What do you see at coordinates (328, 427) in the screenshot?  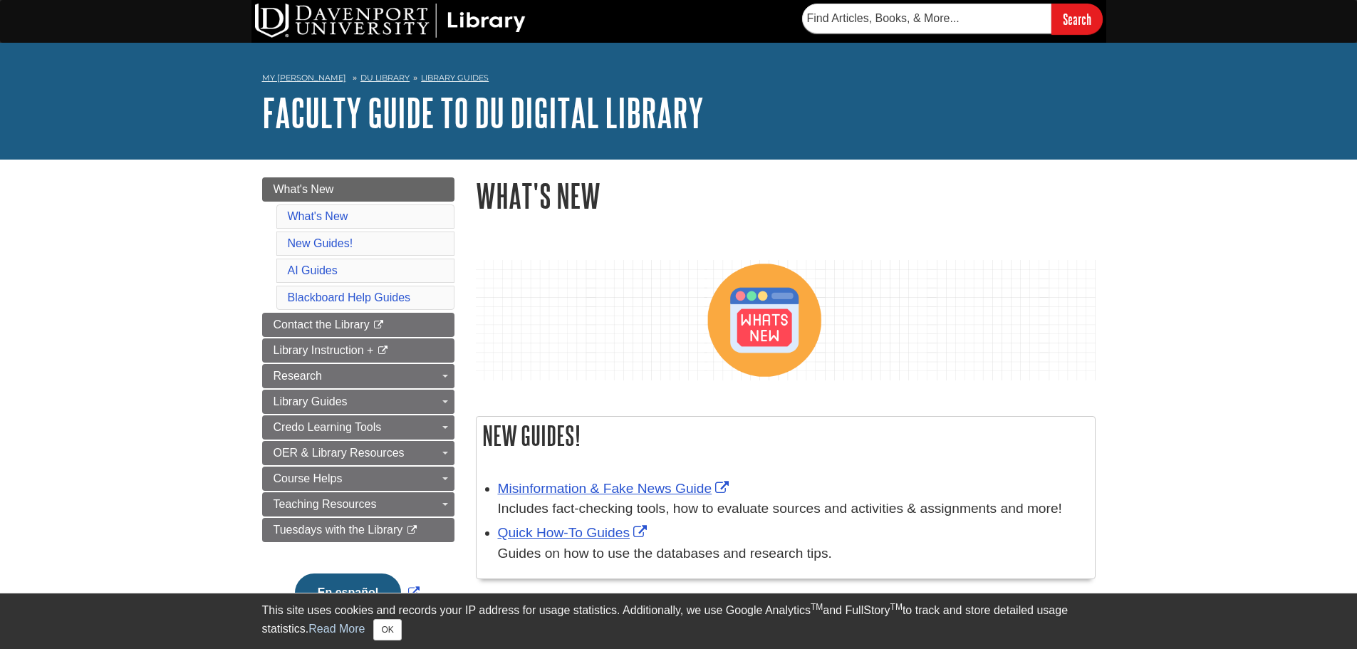 I see `span: Credo Learning Tools` at bounding box center [328, 427].